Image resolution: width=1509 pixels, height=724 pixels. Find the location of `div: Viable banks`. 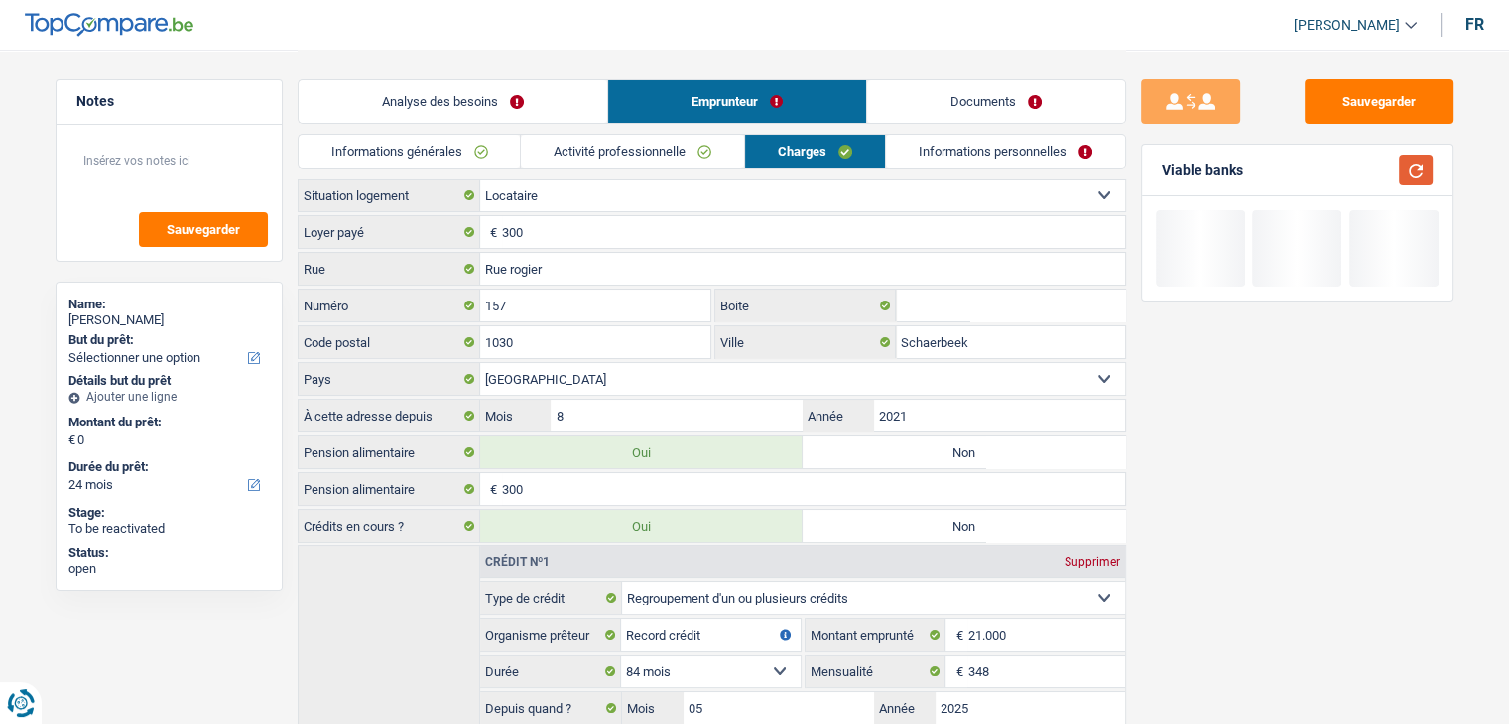

div: Viable banks is located at coordinates (1203, 170).